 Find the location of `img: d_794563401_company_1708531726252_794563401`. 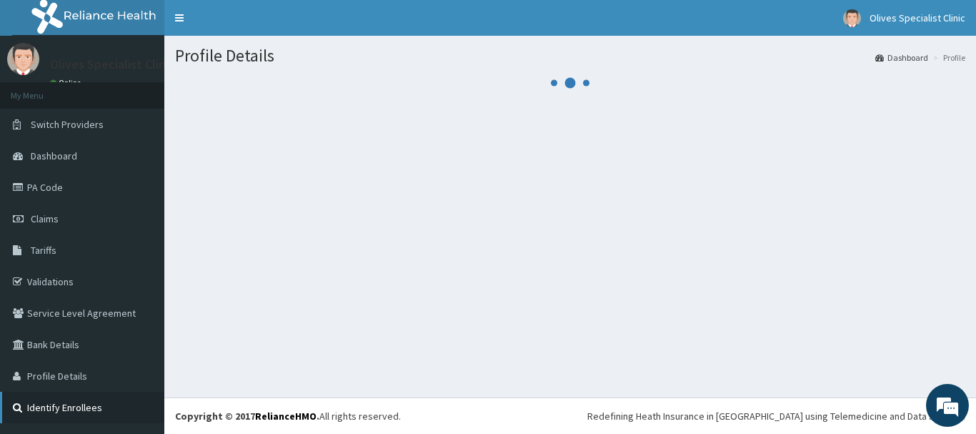

img: d_794563401_company_1708531726252_794563401 is located at coordinates (42, 89).